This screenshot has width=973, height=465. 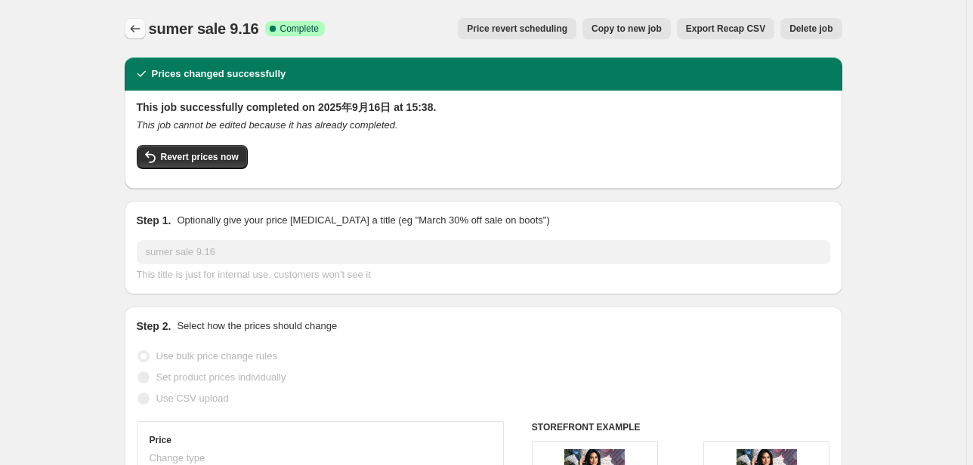 I want to click on h2: Step 1., so click(x=154, y=221).